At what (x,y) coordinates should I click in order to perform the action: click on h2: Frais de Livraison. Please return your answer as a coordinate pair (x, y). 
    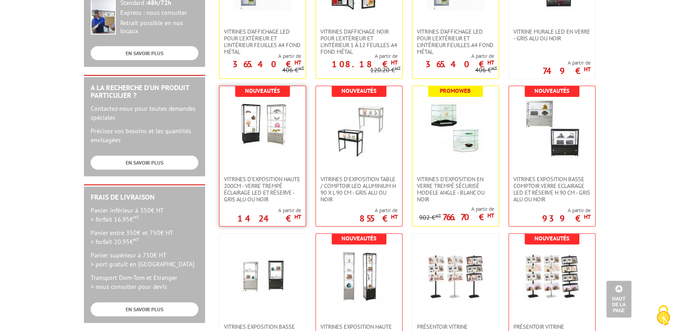
    Looking at the image, I should click on (144, 197).